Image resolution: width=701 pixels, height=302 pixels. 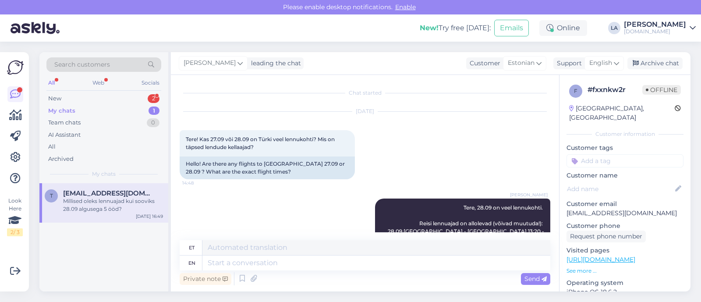 What do you see at coordinates (625, 148) in the screenshot?
I see `p: Customer tags` at bounding box center [625, 148].